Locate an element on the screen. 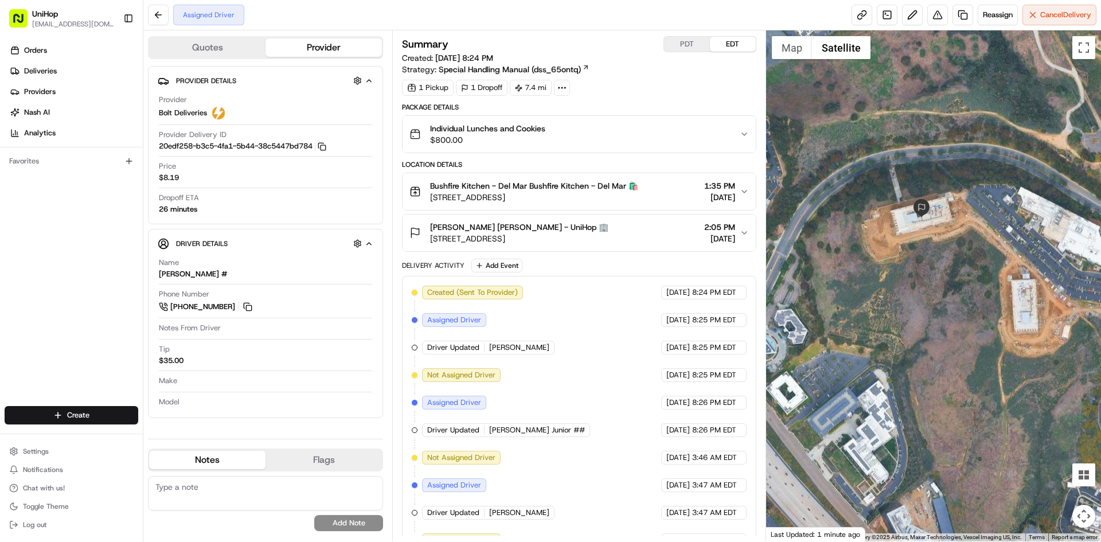  a: Orders is located at coordinates (73, 50).